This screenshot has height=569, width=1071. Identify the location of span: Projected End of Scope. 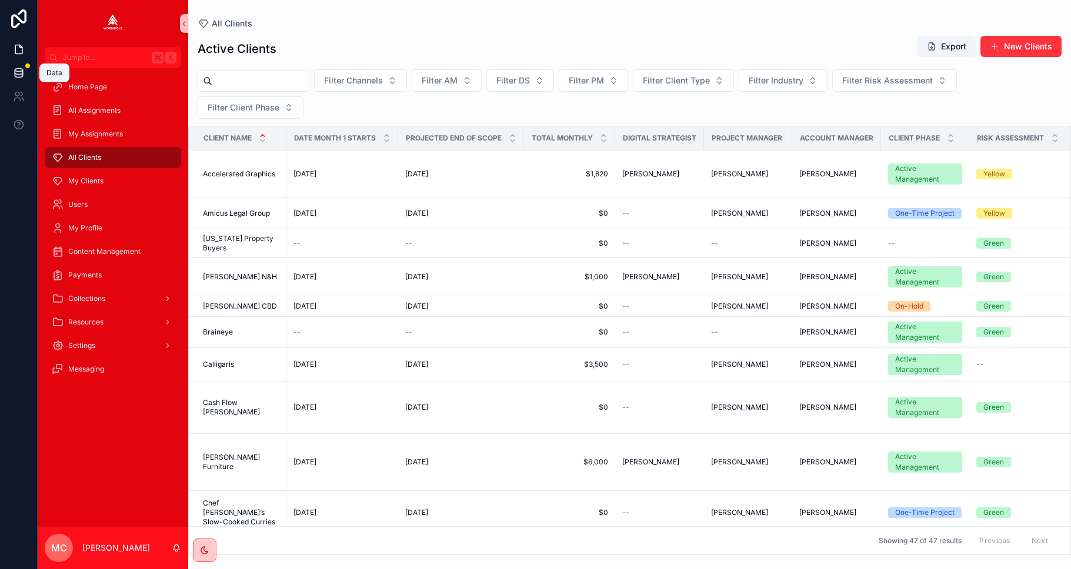
(454, 138).